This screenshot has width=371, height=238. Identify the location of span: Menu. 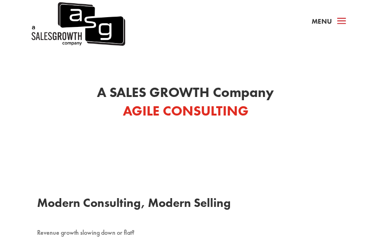
(321, 21).